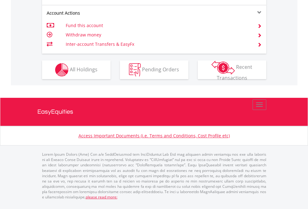 Image resolution: width=308 pixels, height=209 pixels. What do you see at coordinates (84, 69) in the screenshot?
I see `span: All Holdings` at bounding box center [84, 69].